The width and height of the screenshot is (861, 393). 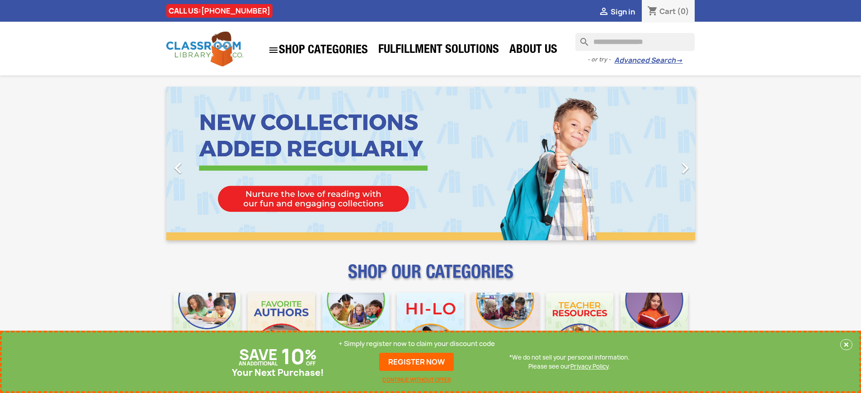 I want to click on a: Next, so click(x=655, y=164).